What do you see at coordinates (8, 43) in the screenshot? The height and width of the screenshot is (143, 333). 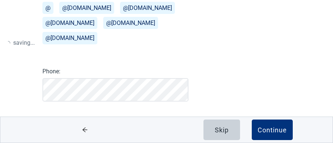 I see `span: loading` at bounding box center [8, 43].